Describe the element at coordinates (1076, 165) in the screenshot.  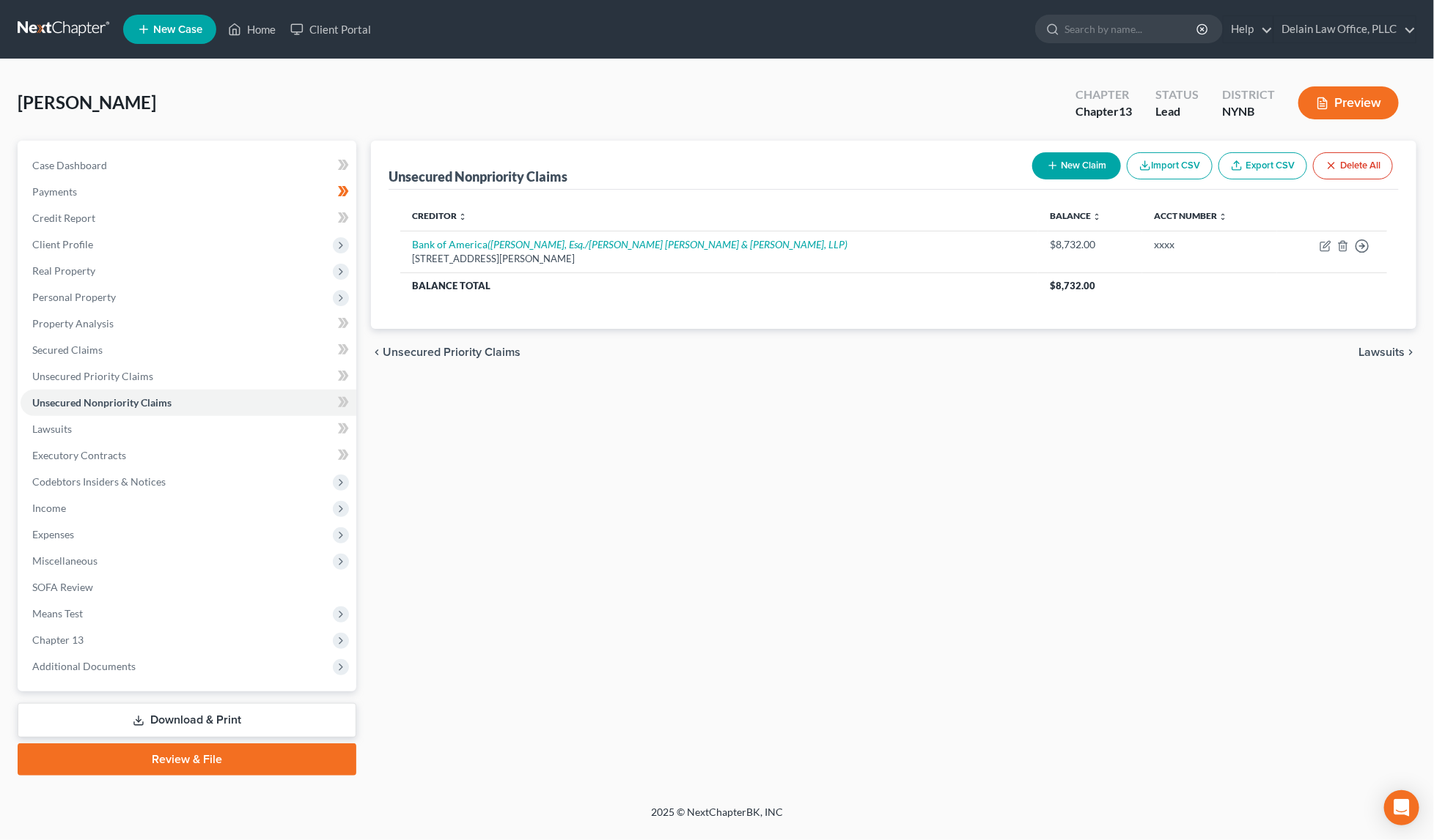
I see `button: New Claim` at that location.